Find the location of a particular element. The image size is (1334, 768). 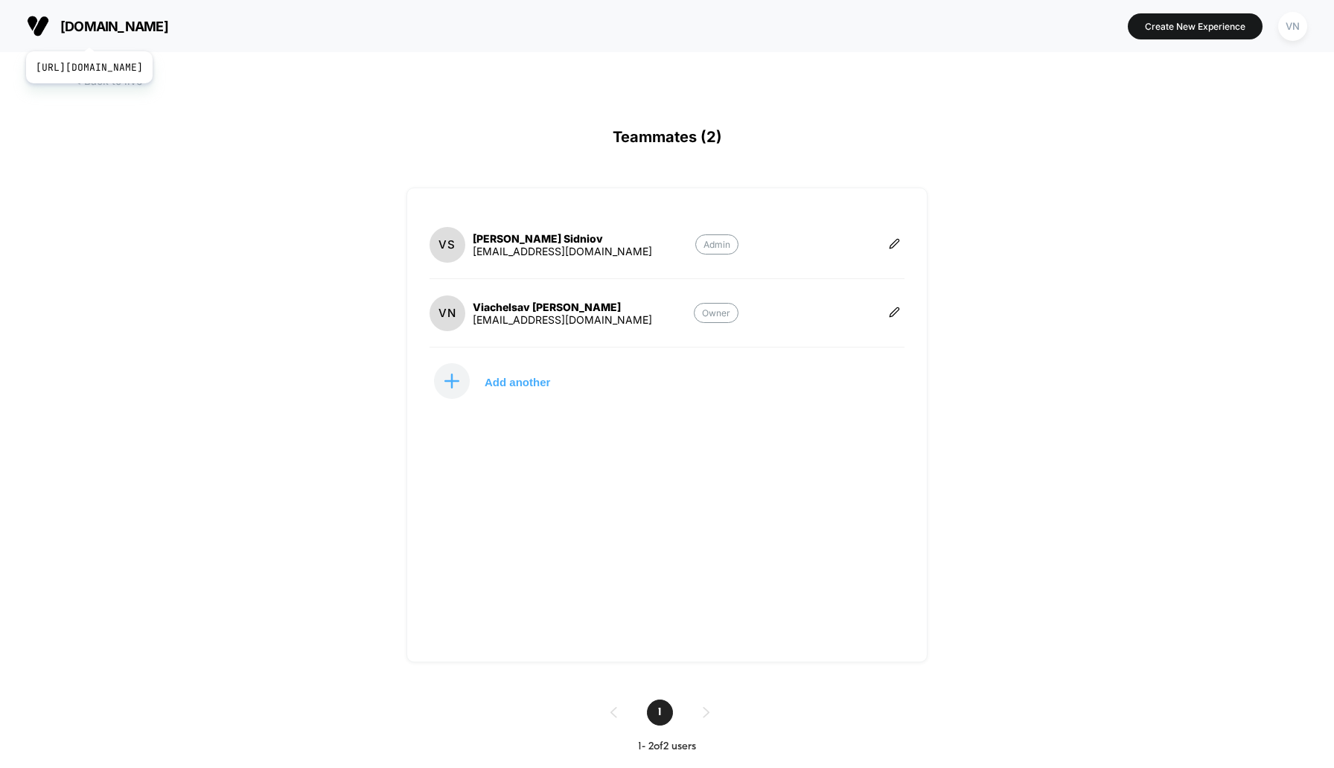

p: Add another is located at coordinates (517, 382).